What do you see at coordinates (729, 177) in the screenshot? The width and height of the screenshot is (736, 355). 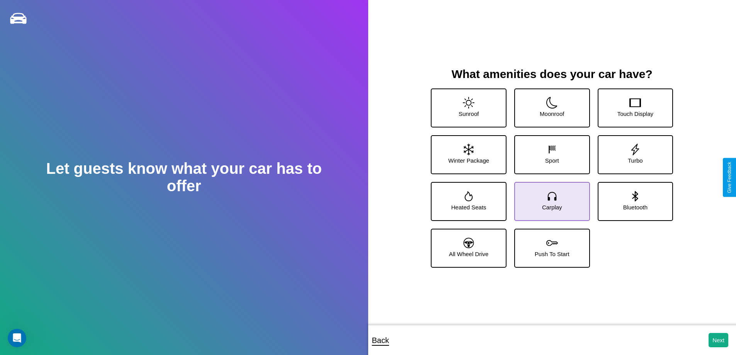 I see `div: Give Feedback` at bounding box center [729, 177].